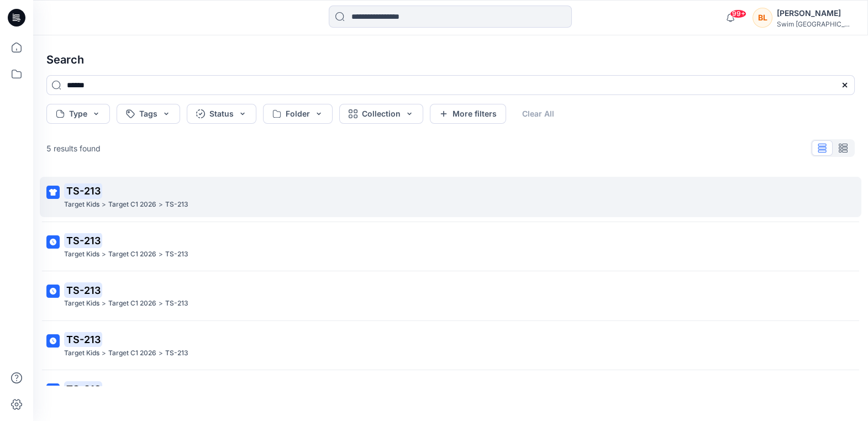 This screenshot has width=868, height=421. I want to click on button: Status, so click(222, 114).